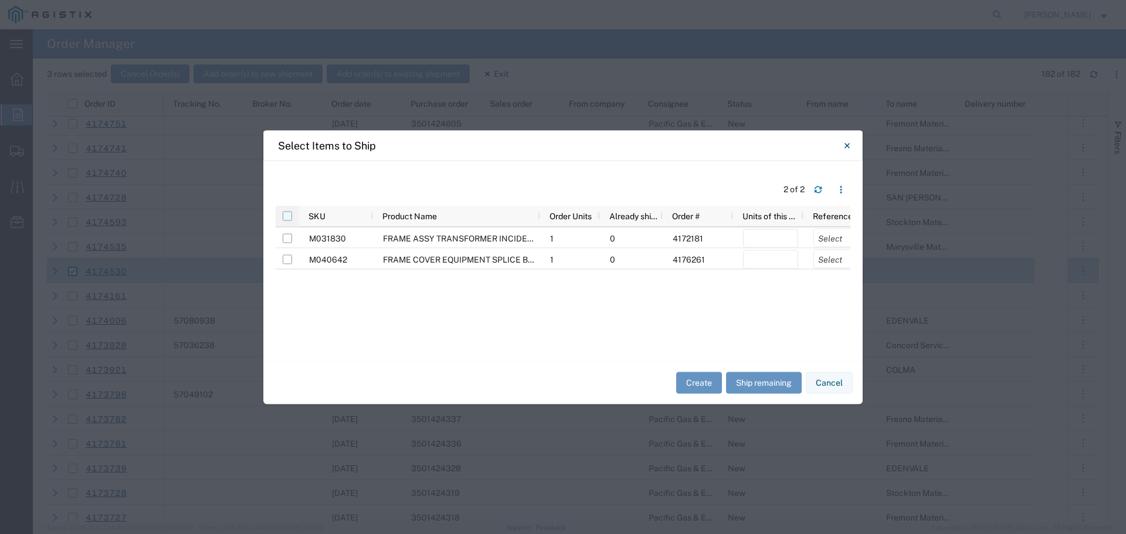 This screenshot has height=534, width=1126. What do you see at coordinates (764, 383) in the screenshot?
I see `button: Ship remaining` at bounding box center [764, 383].